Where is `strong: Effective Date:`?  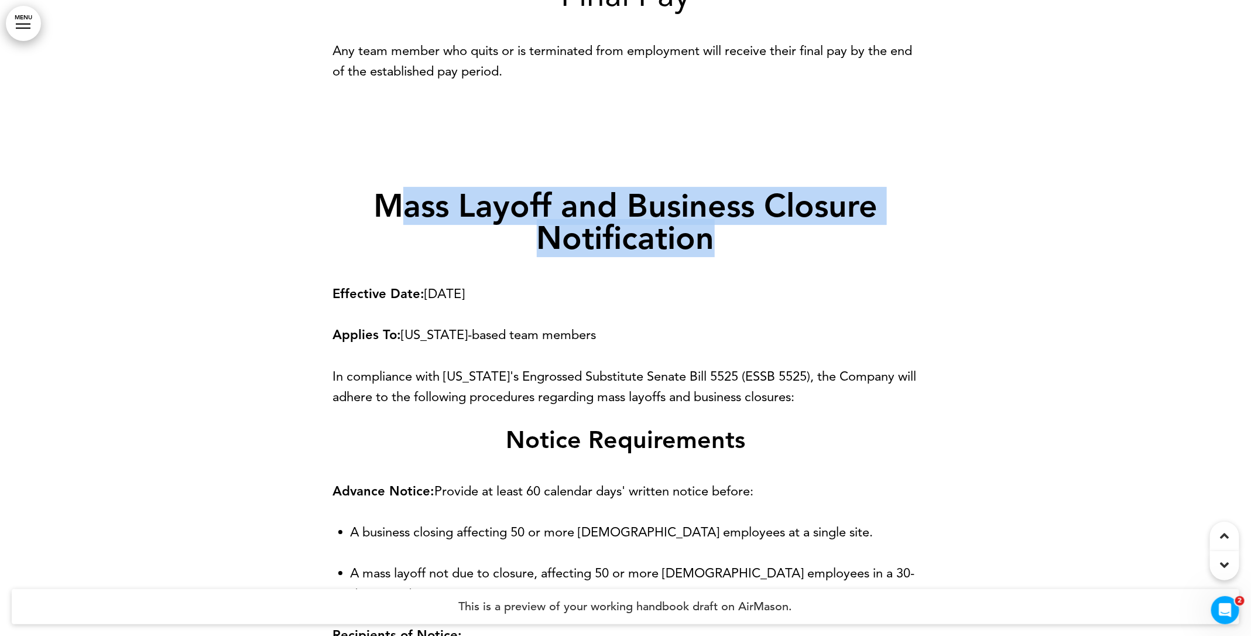
strong: Effective Date: is located at coordinates (379, 293).